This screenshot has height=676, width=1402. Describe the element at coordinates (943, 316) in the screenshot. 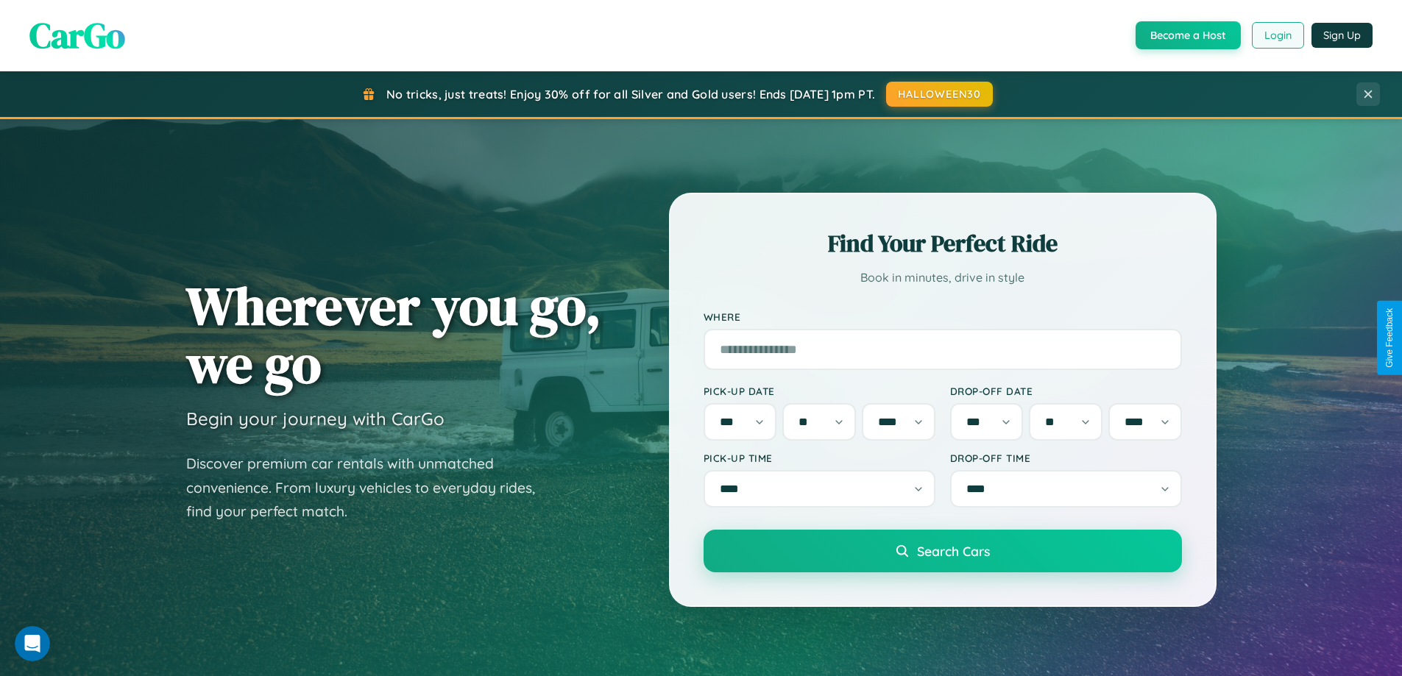

I see `label: Where` at that location.